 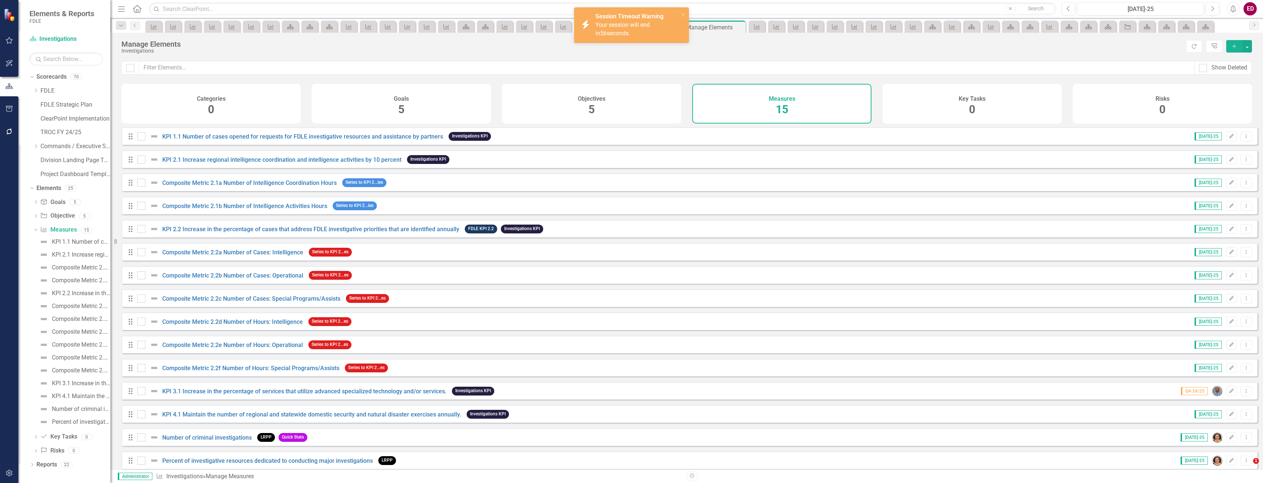 I want to click on div: » Manage Measures, so click(x=418, y=477).